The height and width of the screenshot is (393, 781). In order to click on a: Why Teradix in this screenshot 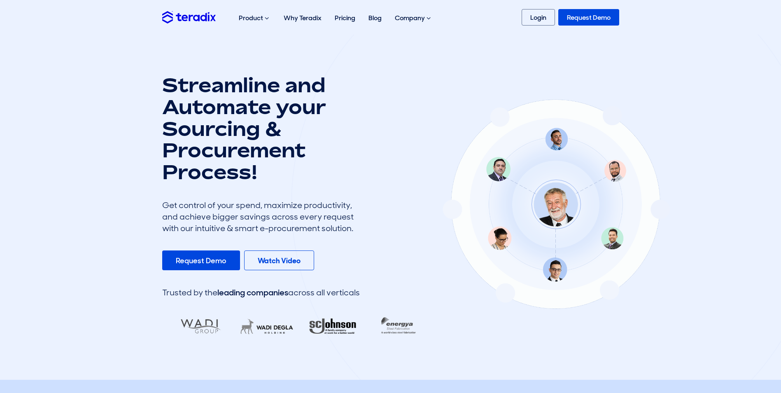, I will do `click(302, 18)`.